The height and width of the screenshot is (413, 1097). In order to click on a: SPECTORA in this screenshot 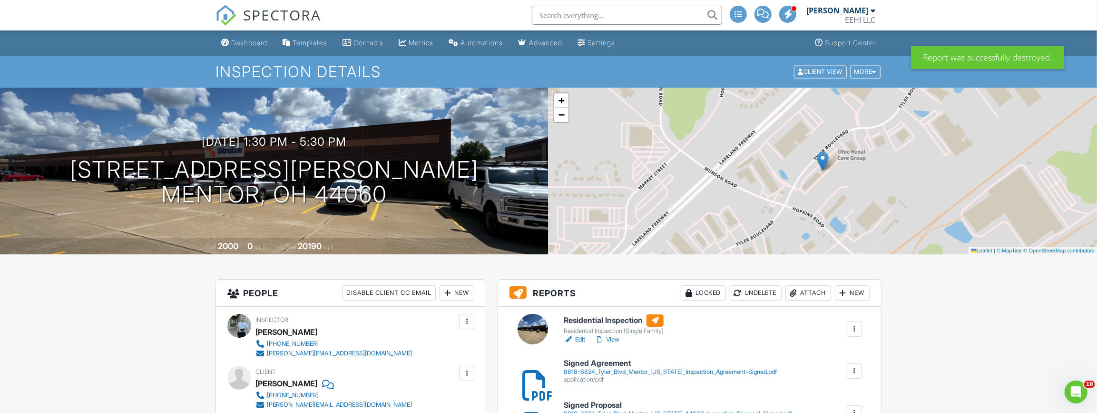, I will do `click(268, 23)`.